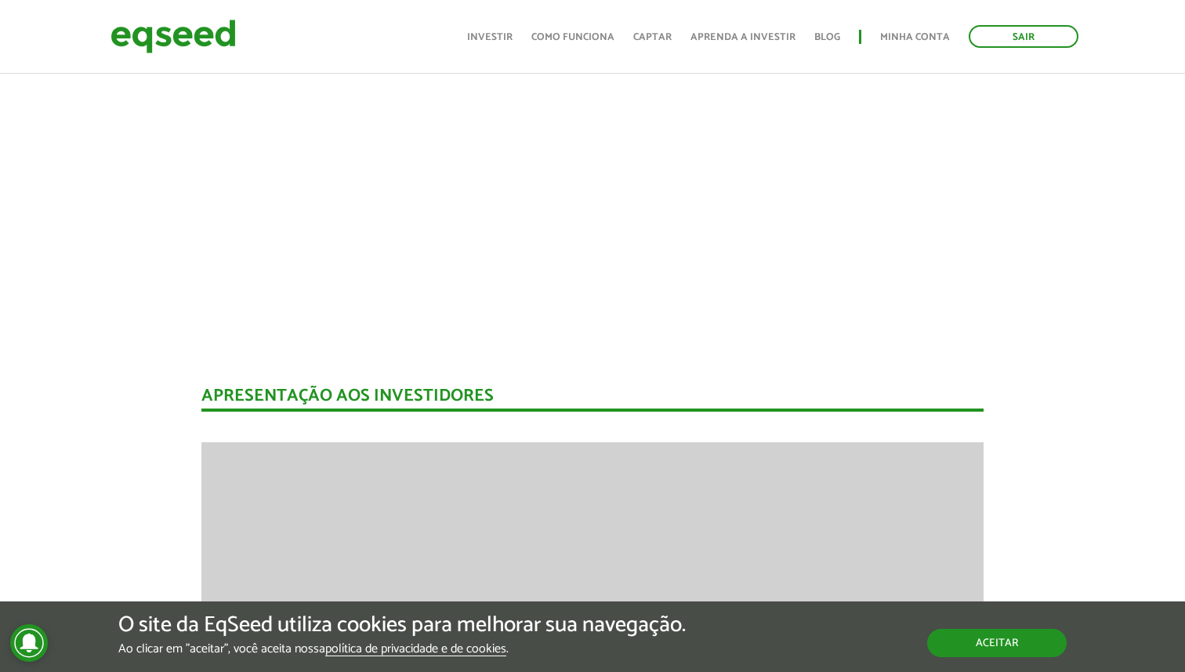 Image resolution: width=1185 pixels, height=672 pixels. Describe the element at coordinates (402, 648) in the screenshot. I see `p: Ao clicar em "aceitar", você aceita nossa .` at that location.